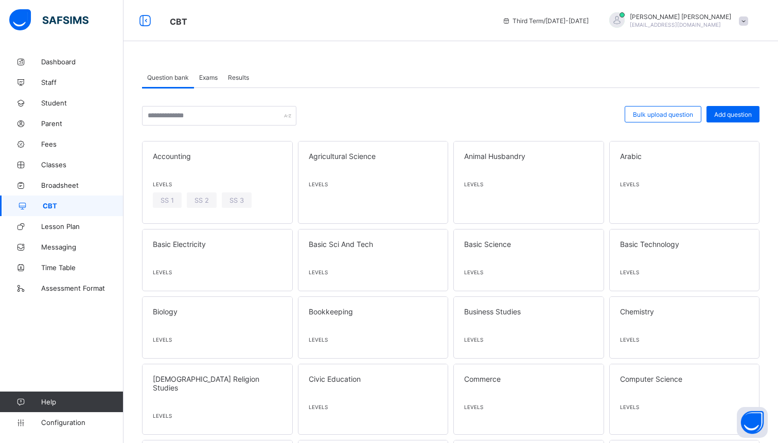  What do you see at coordinates (82, 123) in the screenshot?
I see `span: Parent` at bounding box center [82, 123].